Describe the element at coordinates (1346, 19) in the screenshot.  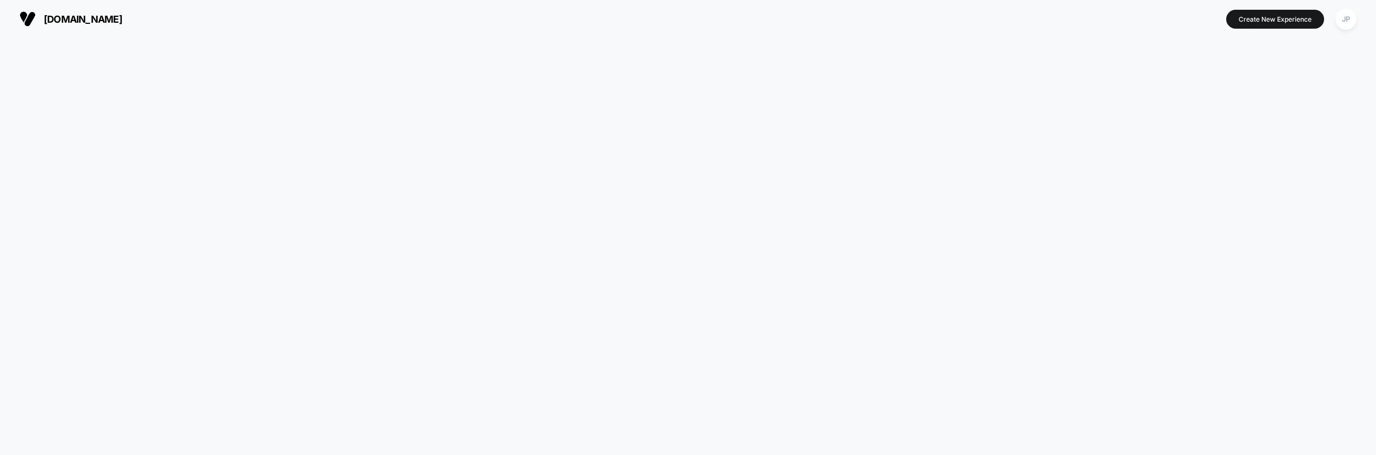
I see `div: JP` at that location.